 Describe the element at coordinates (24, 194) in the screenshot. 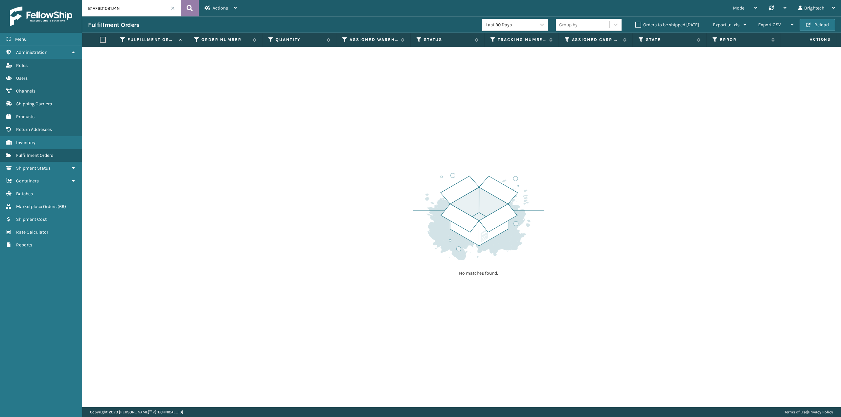

I see `span: Batches` at that location.